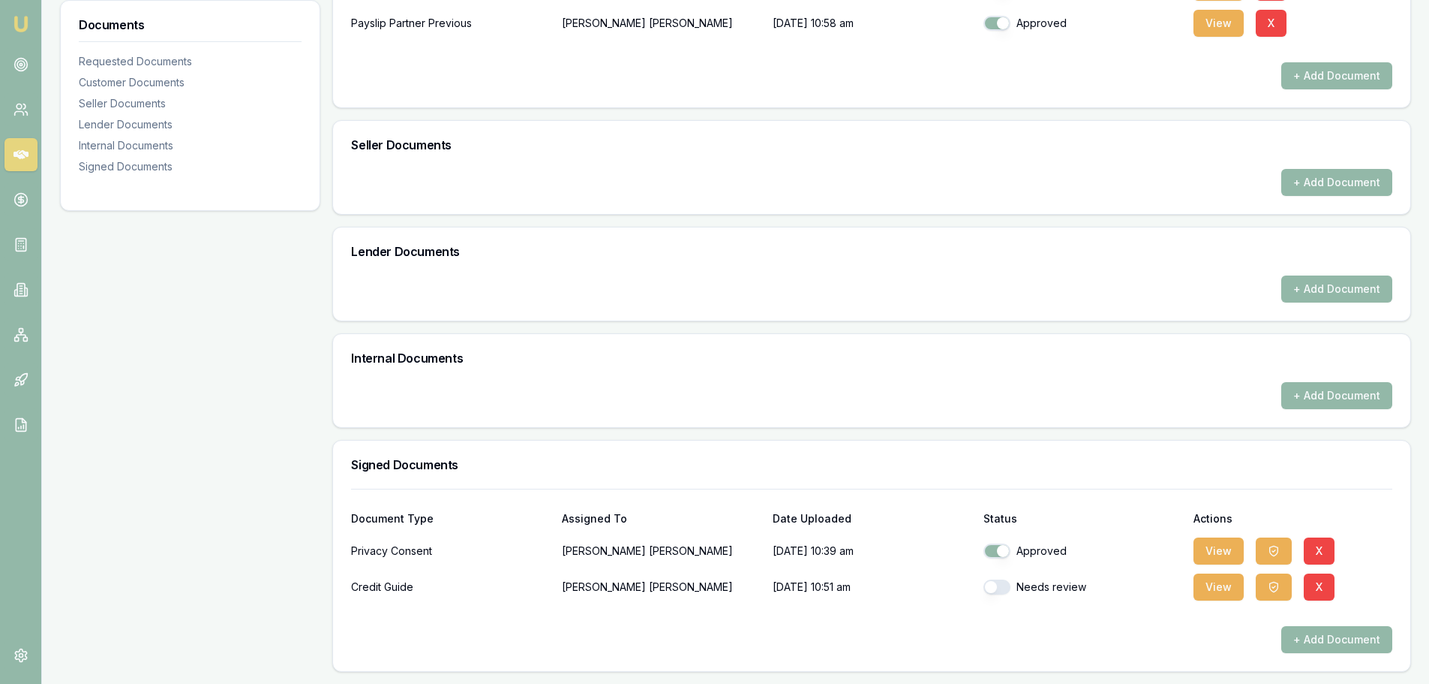 The image size is (1429, 684). I want to click on h3: Lender Documents, so click(872, 251).